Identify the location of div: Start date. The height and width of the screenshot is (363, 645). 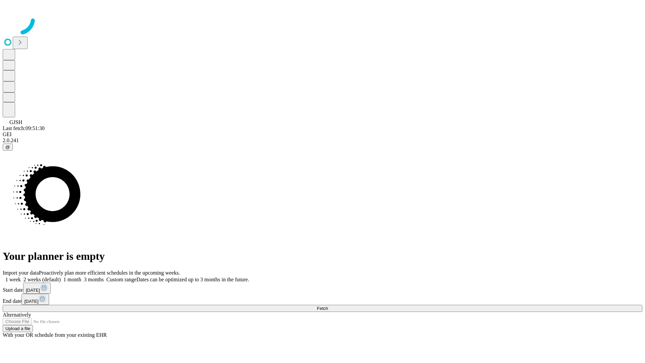
(322, 288).